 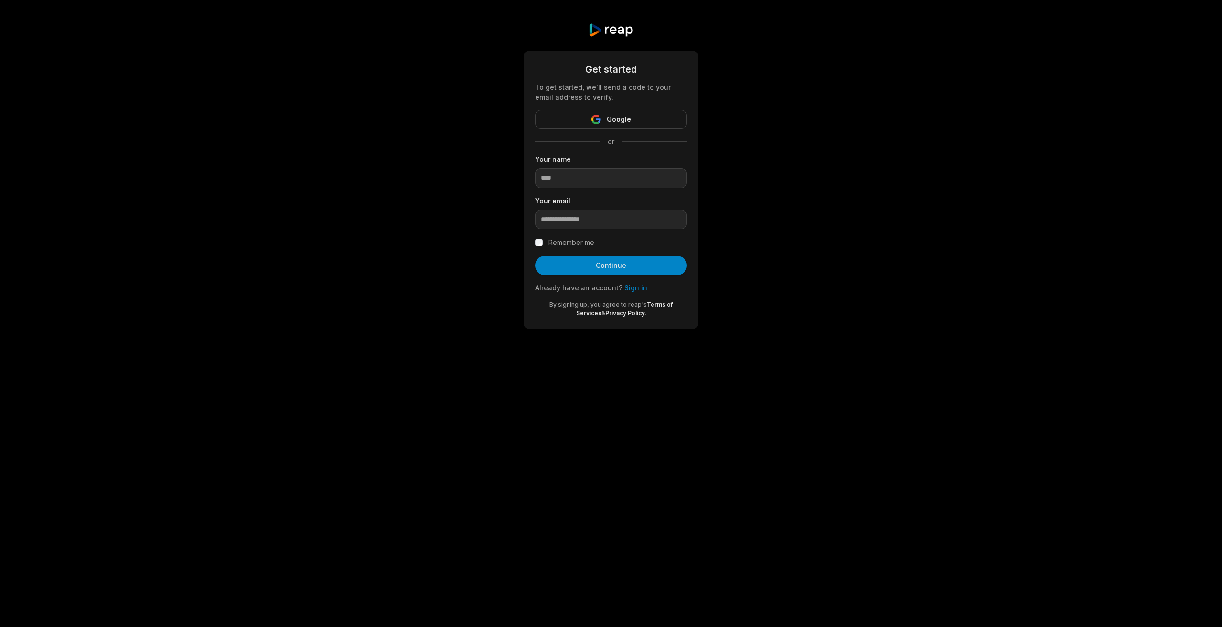 I want to click on div: Get started, so click(x=611, y=69).